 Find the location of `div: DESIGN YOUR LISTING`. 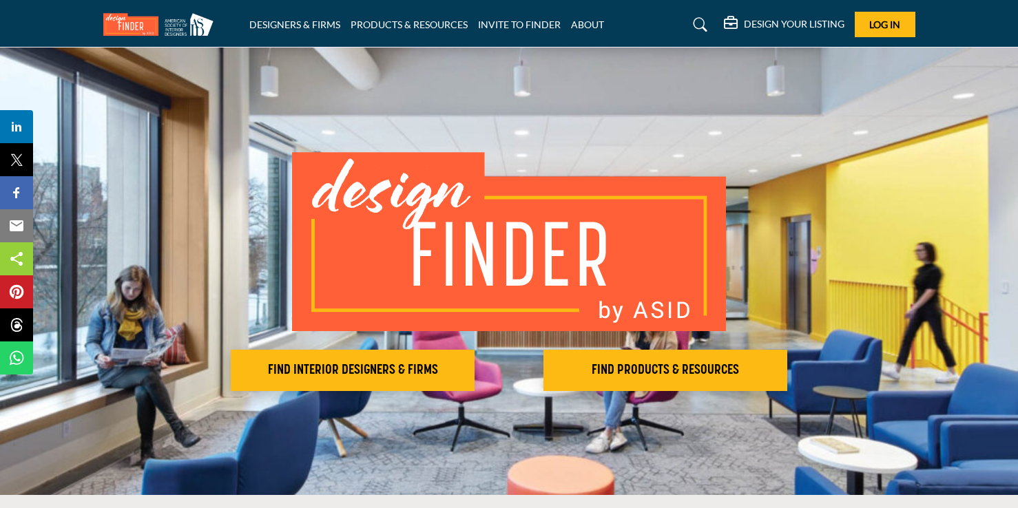

div: DESIGN YOUR LISTING is located at coordinates (784, 25).